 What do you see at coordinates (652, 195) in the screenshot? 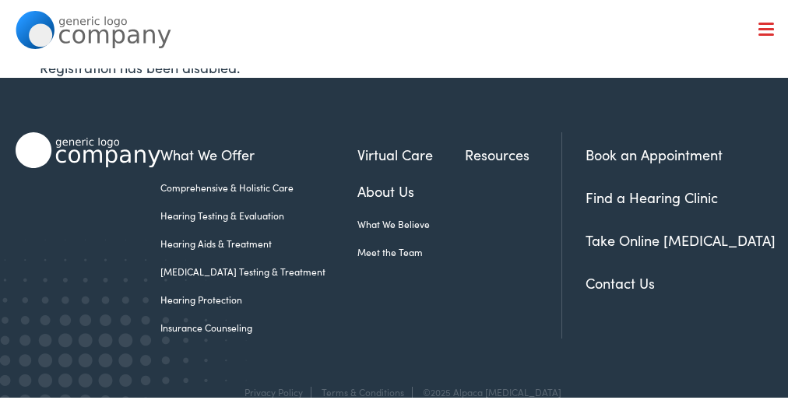
I see `a: Find a Hearing Clinic` at bounding box center [652, 195].